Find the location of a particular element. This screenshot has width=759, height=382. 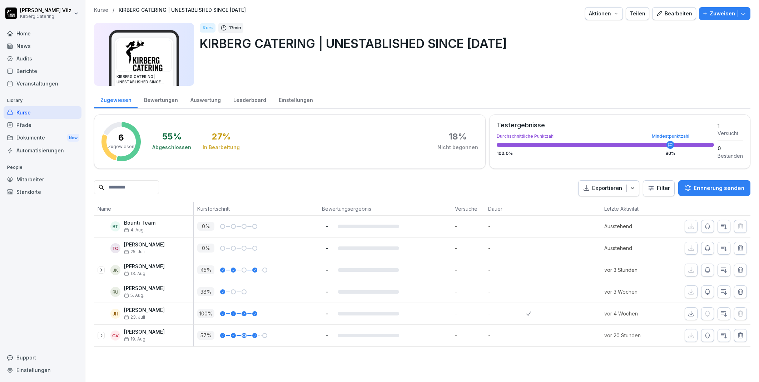

div: Leaderboard is located at coordinates (249, 99).